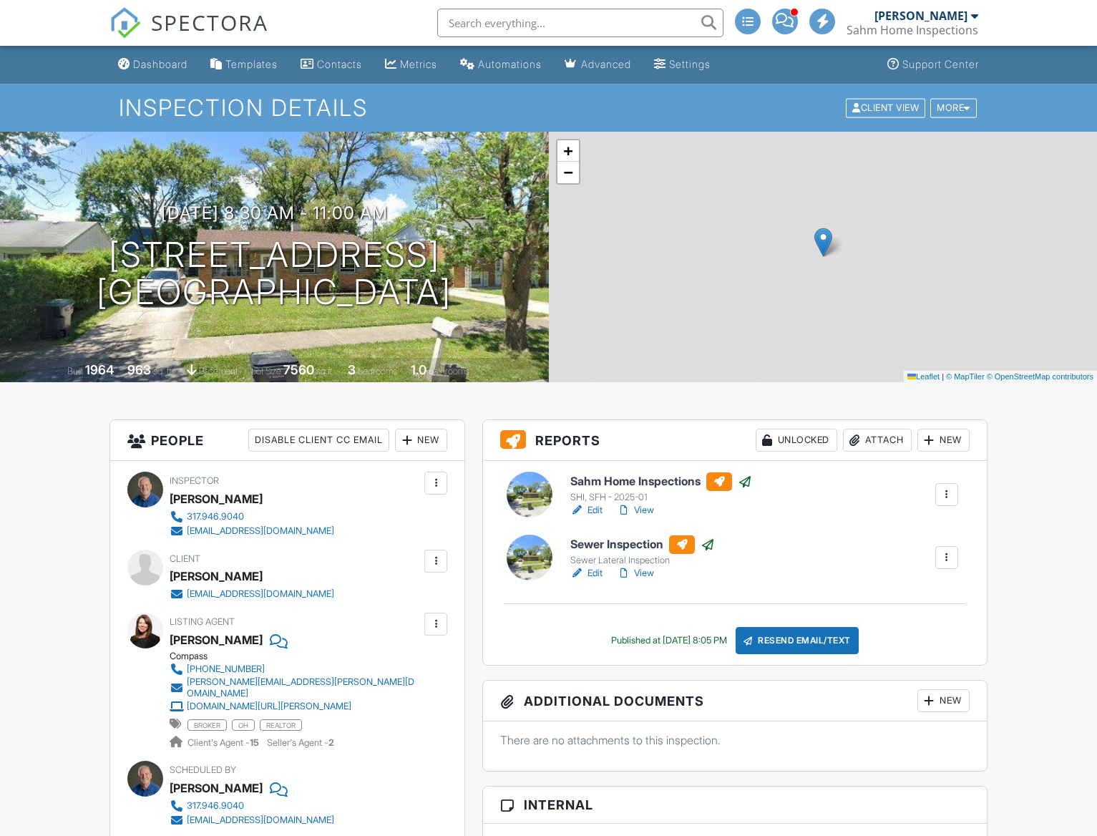 Image resolution: width=1097 pixels, height=836 pixels. What do you see at coordinates (224, 742) in the screenshot?
I see `span: Client's Agent -` at bounding box center [224, 742].